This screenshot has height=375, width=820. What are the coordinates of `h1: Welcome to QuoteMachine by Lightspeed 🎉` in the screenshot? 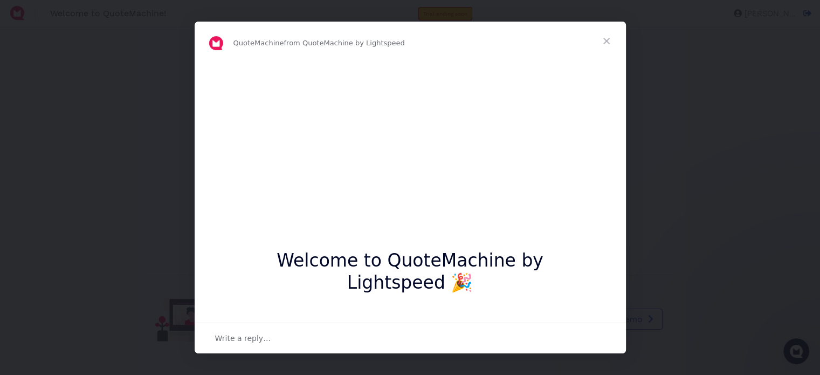 It's located at (410, 275).